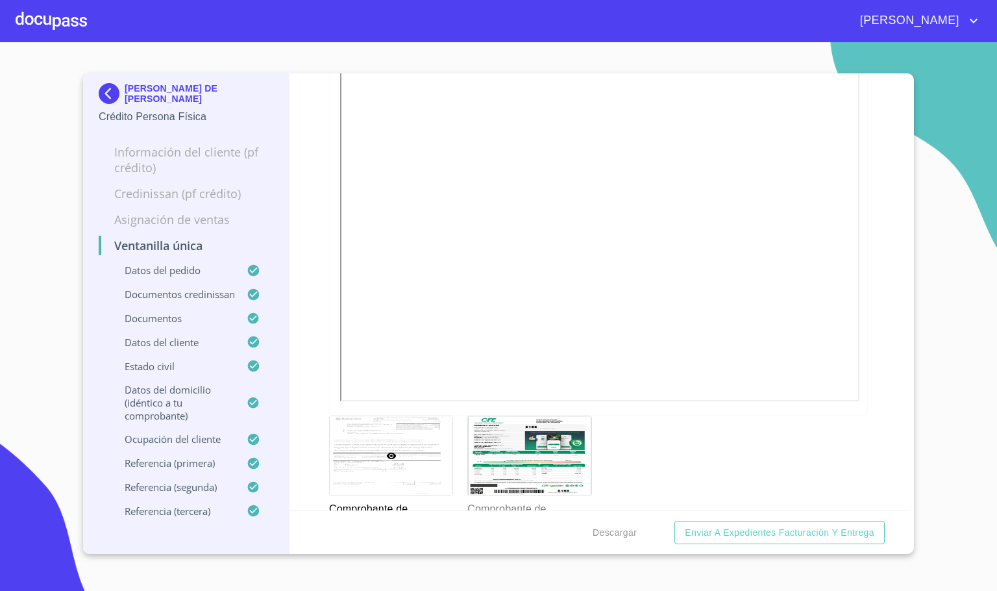 The height and width of the screenshot is (591, 997). Describe the element at coordinates (173, 318) in the screenshot. I see `p: Documentos` at that location.